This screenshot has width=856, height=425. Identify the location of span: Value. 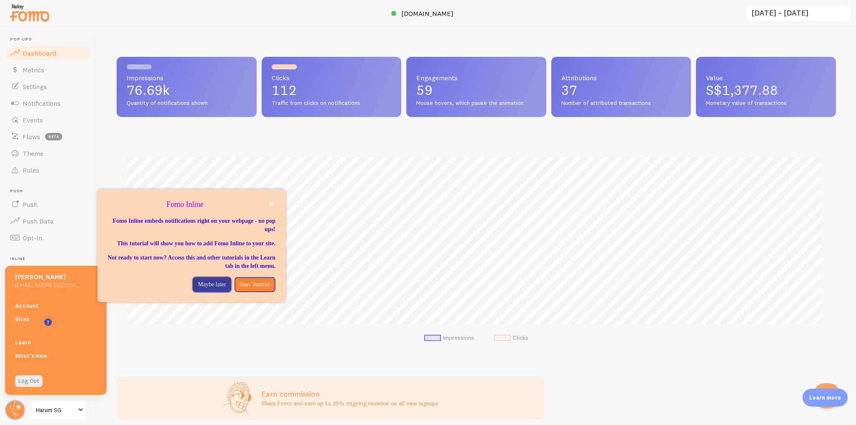
(766, 78).